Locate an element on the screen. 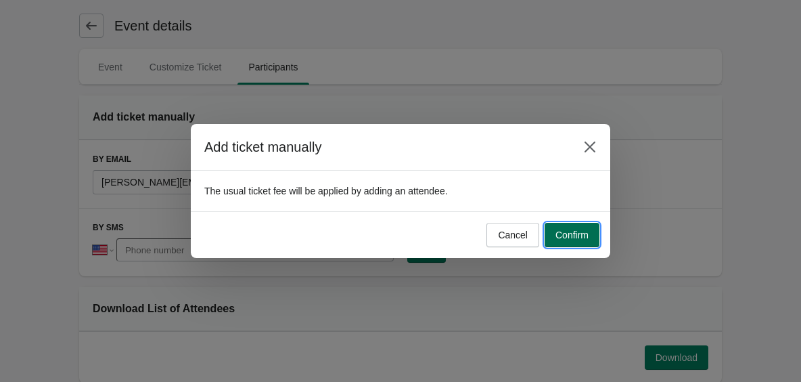  button: Confirm is located at coordinates (572, 235).